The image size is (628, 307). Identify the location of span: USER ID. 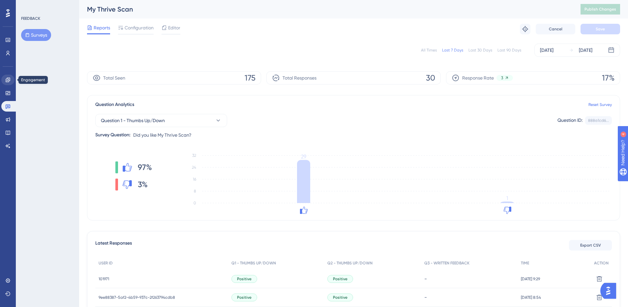
(105, 263).